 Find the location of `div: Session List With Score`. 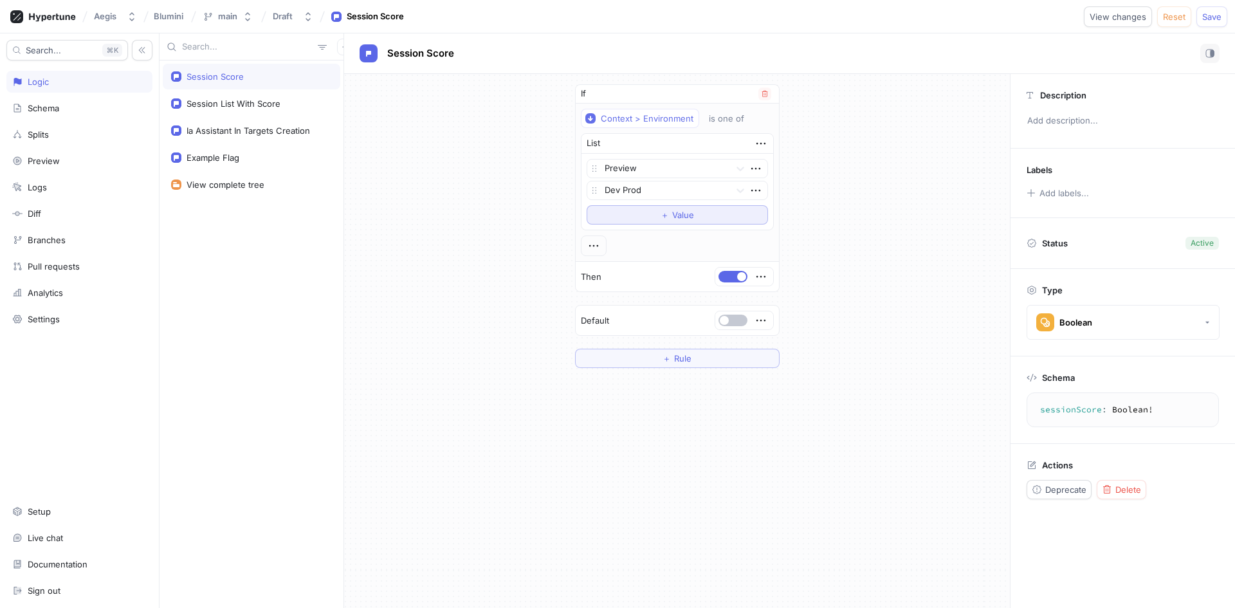

div: Session List With Score is located at coordinates (233, 104).